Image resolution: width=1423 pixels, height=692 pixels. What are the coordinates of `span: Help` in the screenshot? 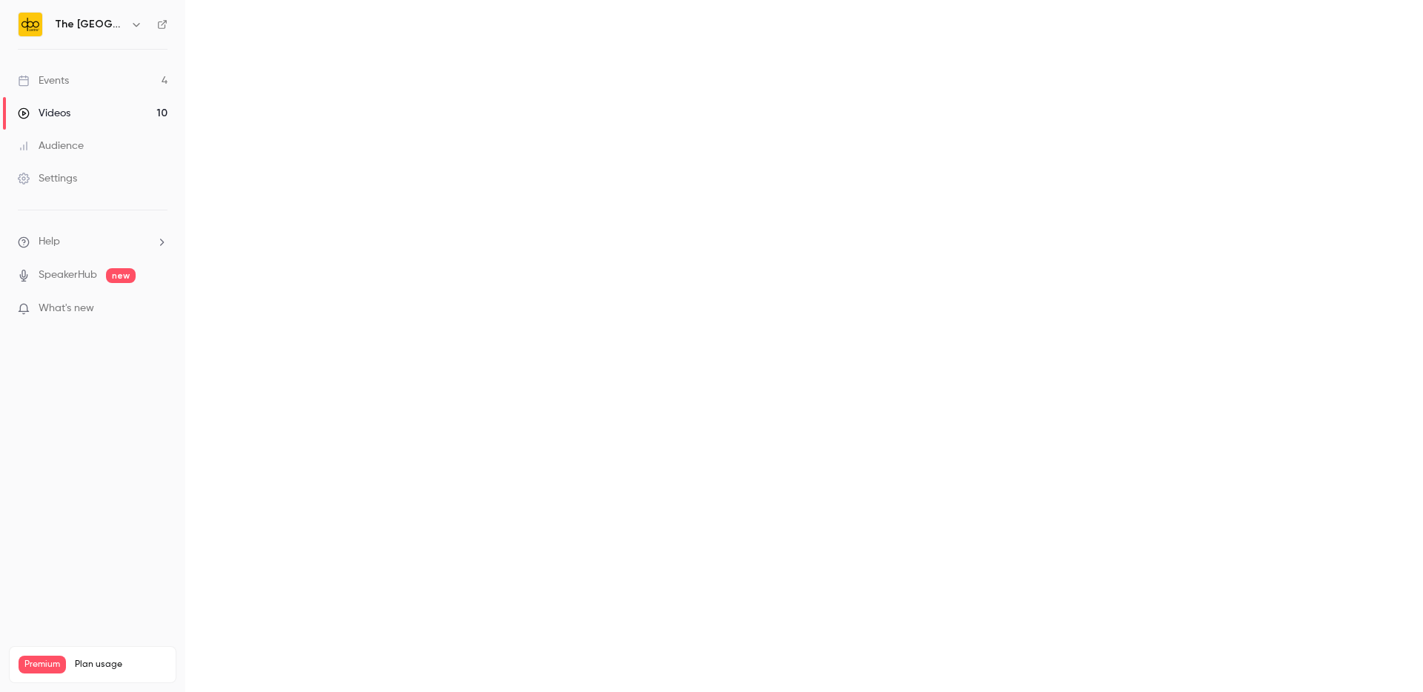 It's located at (49, 242).